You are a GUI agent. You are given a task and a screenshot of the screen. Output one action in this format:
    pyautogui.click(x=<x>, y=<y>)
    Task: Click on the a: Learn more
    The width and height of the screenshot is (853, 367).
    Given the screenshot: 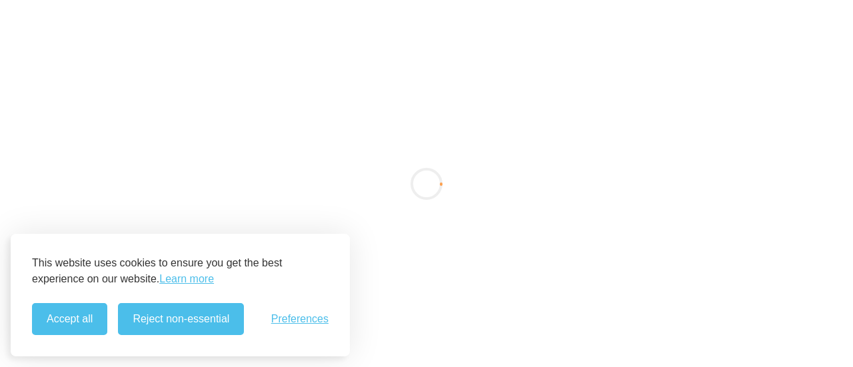 What is the action you would take?
    pyautogui.click(x=187, y=279)
    